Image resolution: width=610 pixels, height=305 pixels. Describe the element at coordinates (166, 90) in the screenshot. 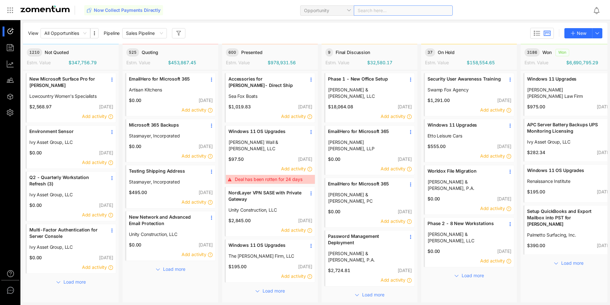

I see `a: Artisan Kitchens` at that location.